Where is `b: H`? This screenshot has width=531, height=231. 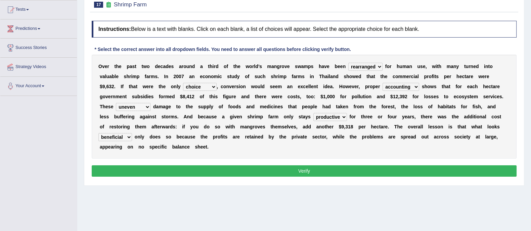 b: H is located at coordinates (341, 87).